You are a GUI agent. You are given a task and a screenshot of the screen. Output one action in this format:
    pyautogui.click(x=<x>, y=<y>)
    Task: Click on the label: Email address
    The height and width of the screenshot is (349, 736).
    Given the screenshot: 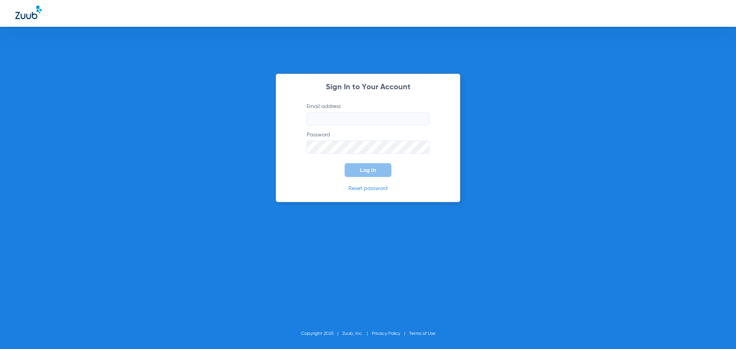 What is the action you would take?
    pyautogui.click(x=368, y=114)
    